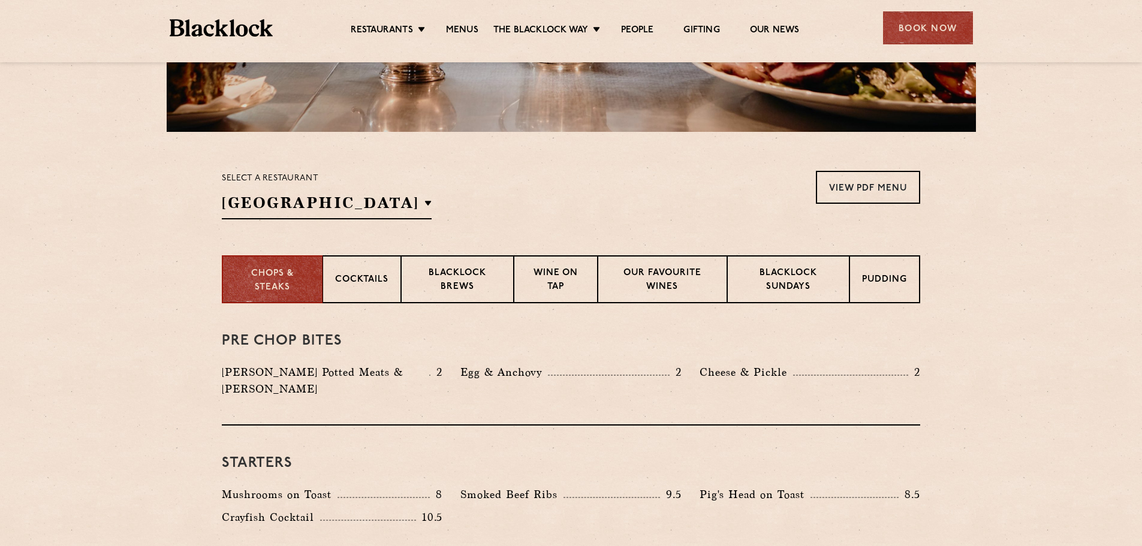 This screenshot has width=1142, height=546. Describe the element at coordinates (746, 372) in the screenshot. I see `p: Cheese & Pickle` at that location.